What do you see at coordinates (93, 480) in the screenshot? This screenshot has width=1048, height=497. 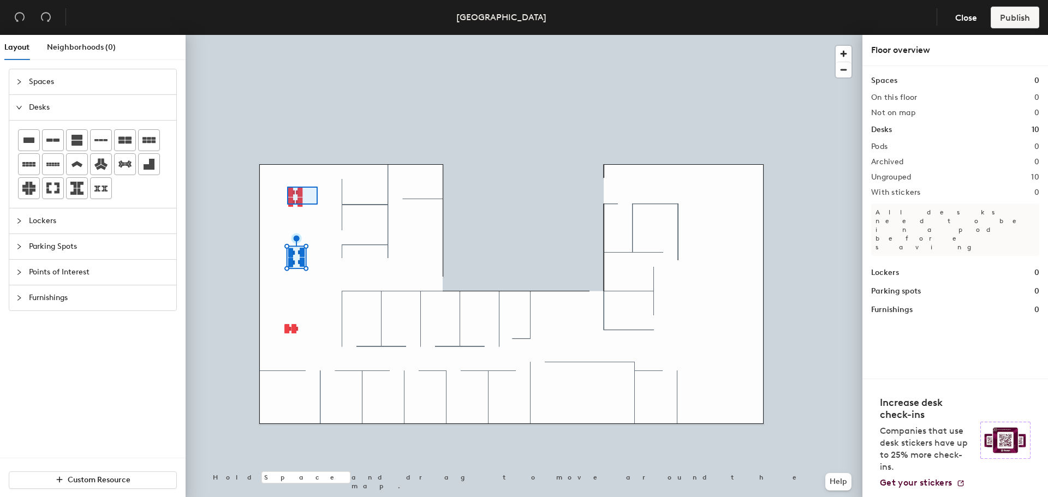 I see `button: Custom Resource` at bounding box center [93, 480].